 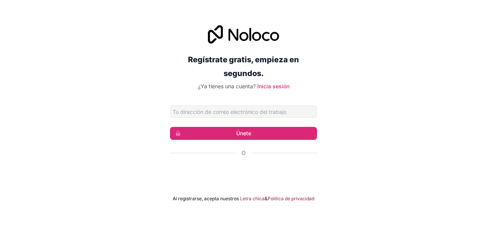 What do you see at coordinates (206, 199) in the screenshot?
I see `span: Al registrarse, acepta nuestros` at bounding box center [206, 199].